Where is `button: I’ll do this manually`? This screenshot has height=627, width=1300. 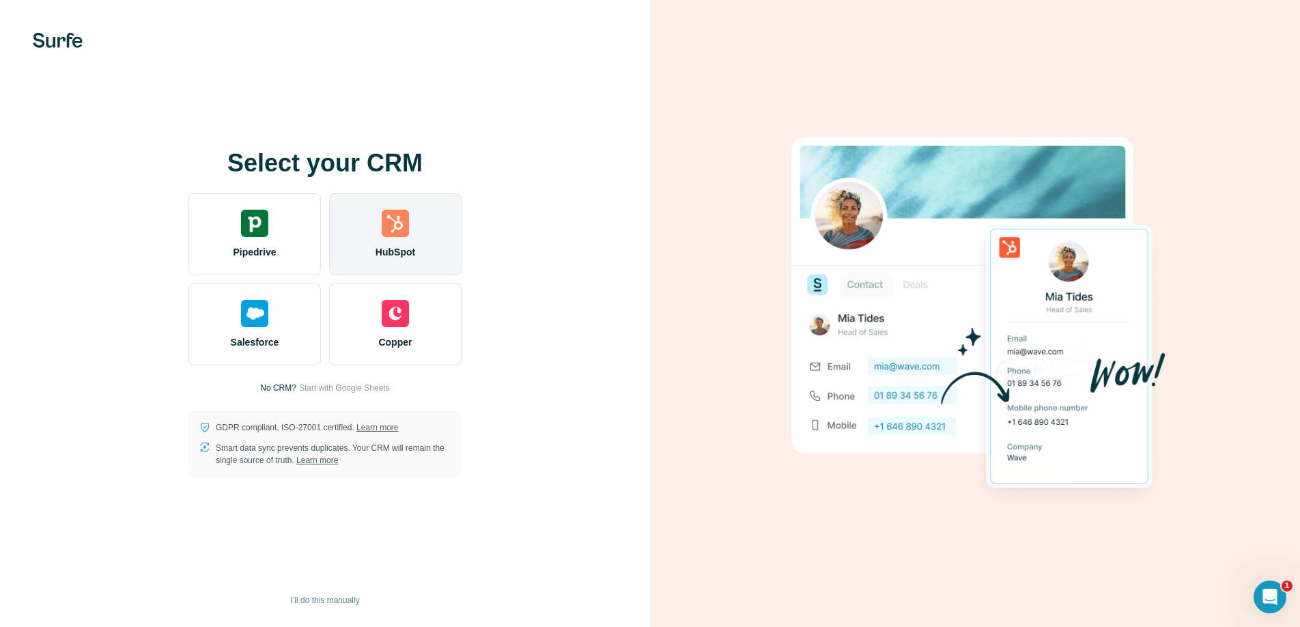
button: I’ll do this manually is located at coordinates (324, 600).